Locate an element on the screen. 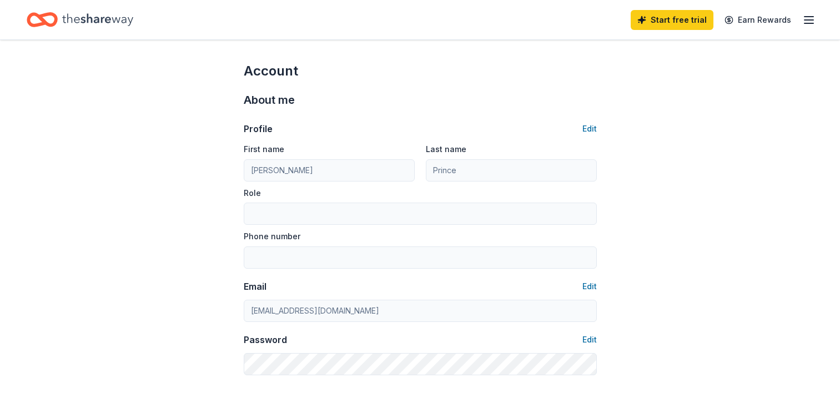 The image size is (840, 393). div: Profile is located at coordinates (258, 129).